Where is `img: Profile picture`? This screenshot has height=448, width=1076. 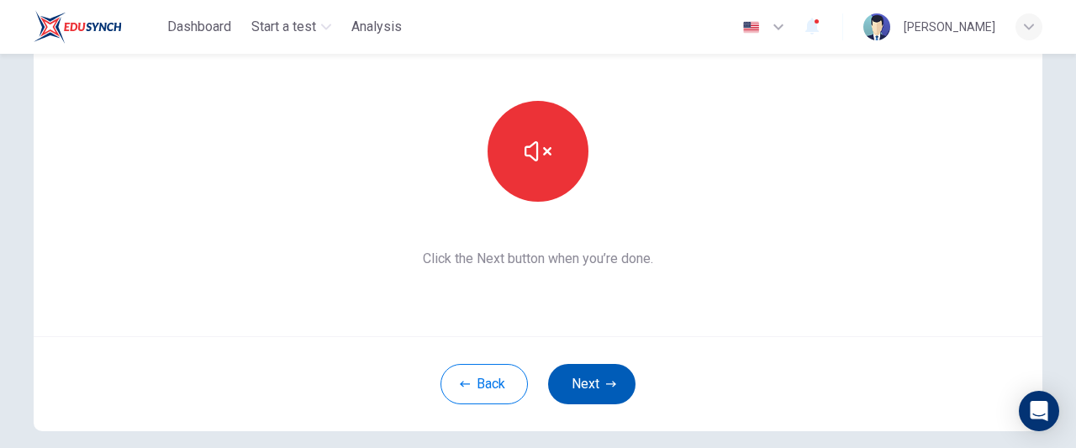
img: Profile picture is located at coordinates (876, 27).